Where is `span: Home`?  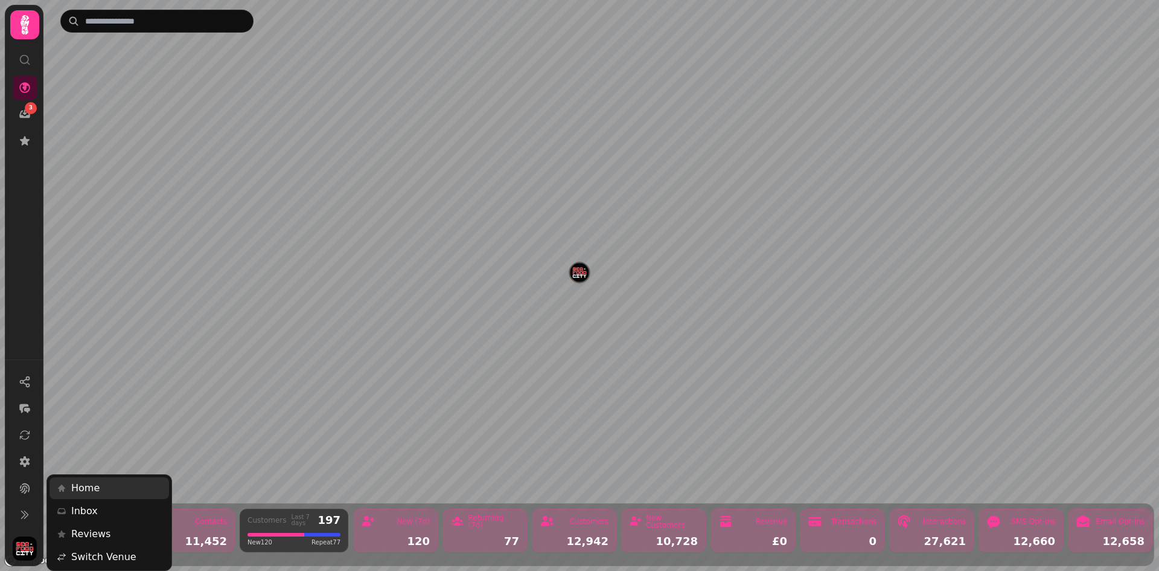 span: Home is located at coordinates (85, 488).